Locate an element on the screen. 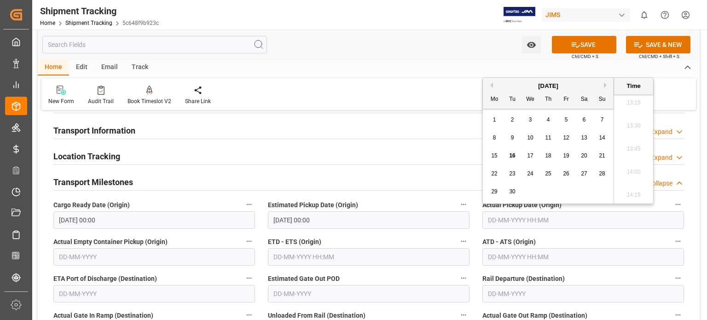  div: Choose Sunday, September 7th, 2025 is located at coordinates (602, 120).